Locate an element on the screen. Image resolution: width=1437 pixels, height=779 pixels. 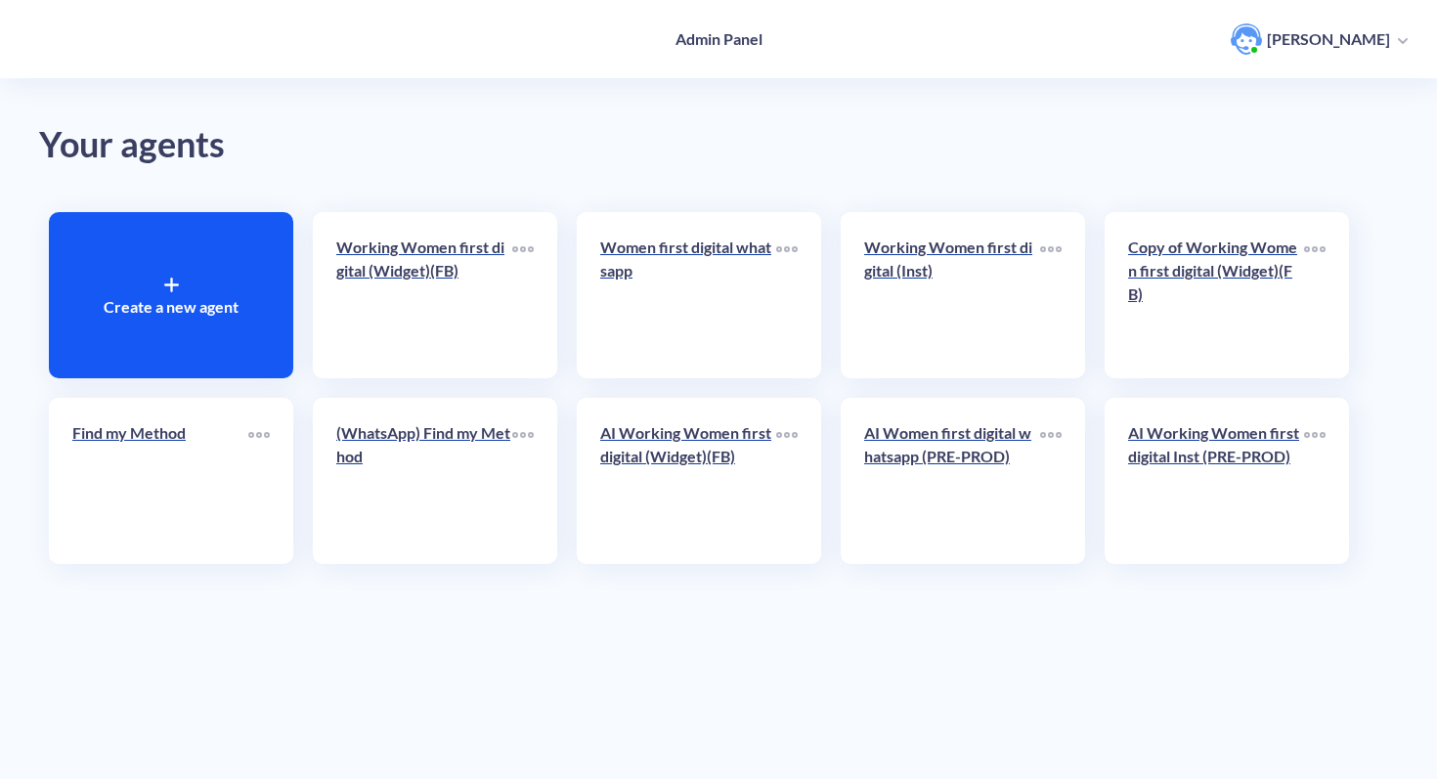
p: AI Women first digital whatsapp (PRE-PROD) is located at coordinates (952, 445).